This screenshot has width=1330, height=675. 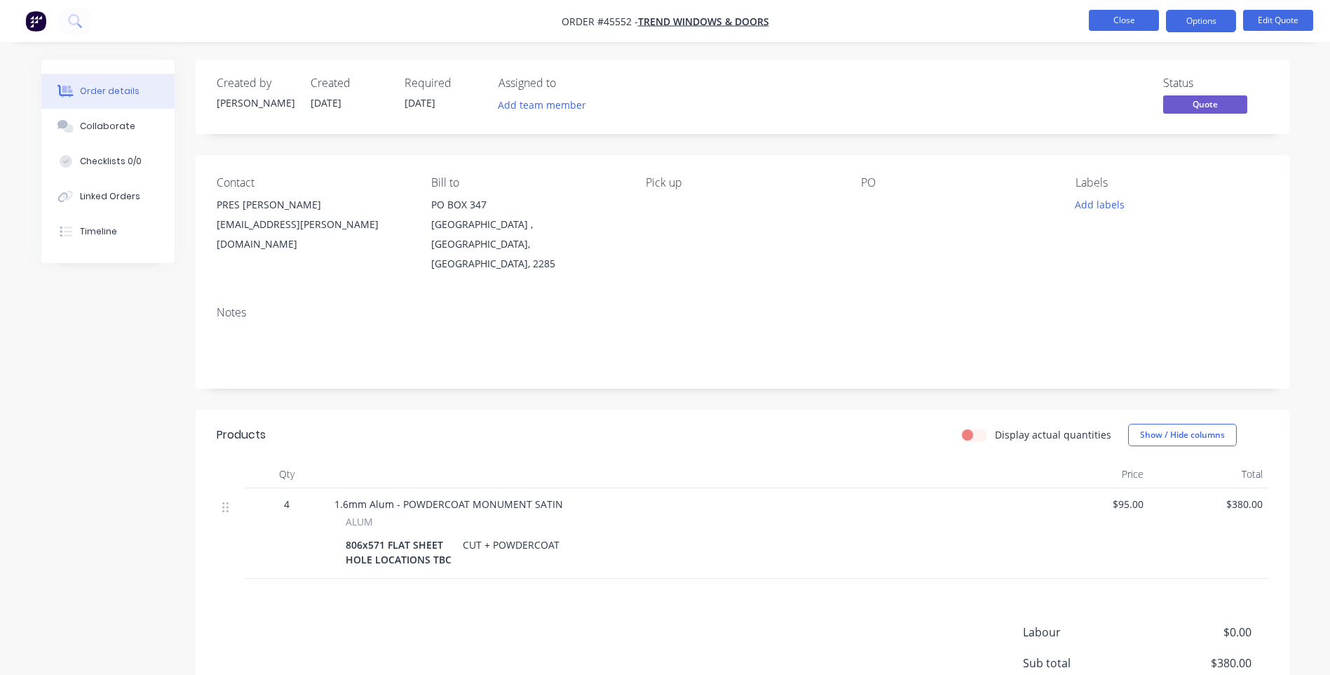 I want to click on span: Sub total, so click(x=1085, y=663).